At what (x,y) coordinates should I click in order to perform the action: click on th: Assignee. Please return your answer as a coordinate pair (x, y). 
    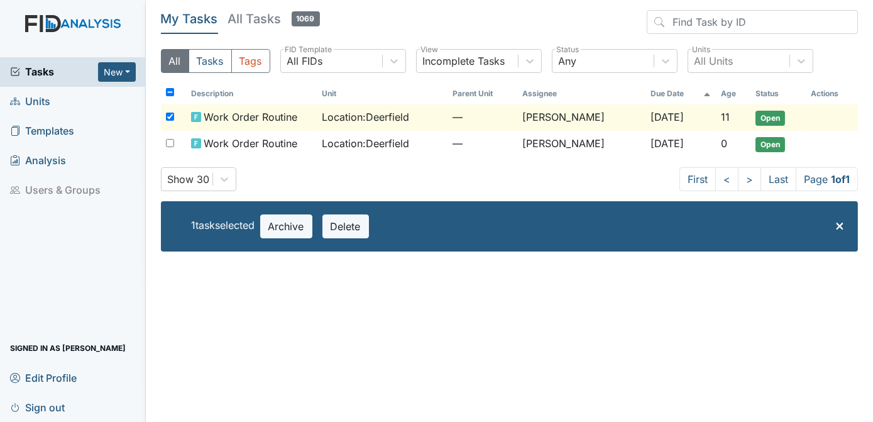
    Looking at the image, I should click on (582, 94).